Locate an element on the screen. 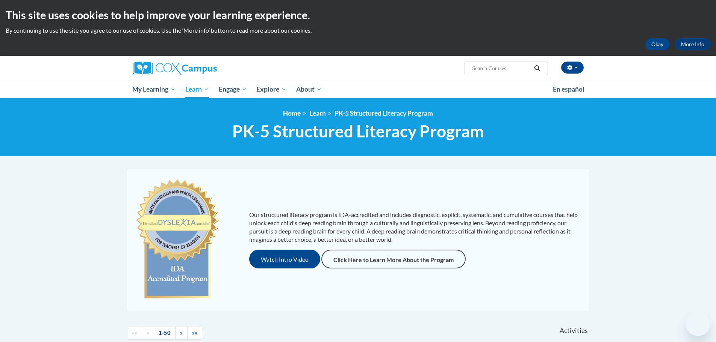 Image resolution: width=716 pixels, height=342 pixels. span: Explore is located at coordinates (271, 89).